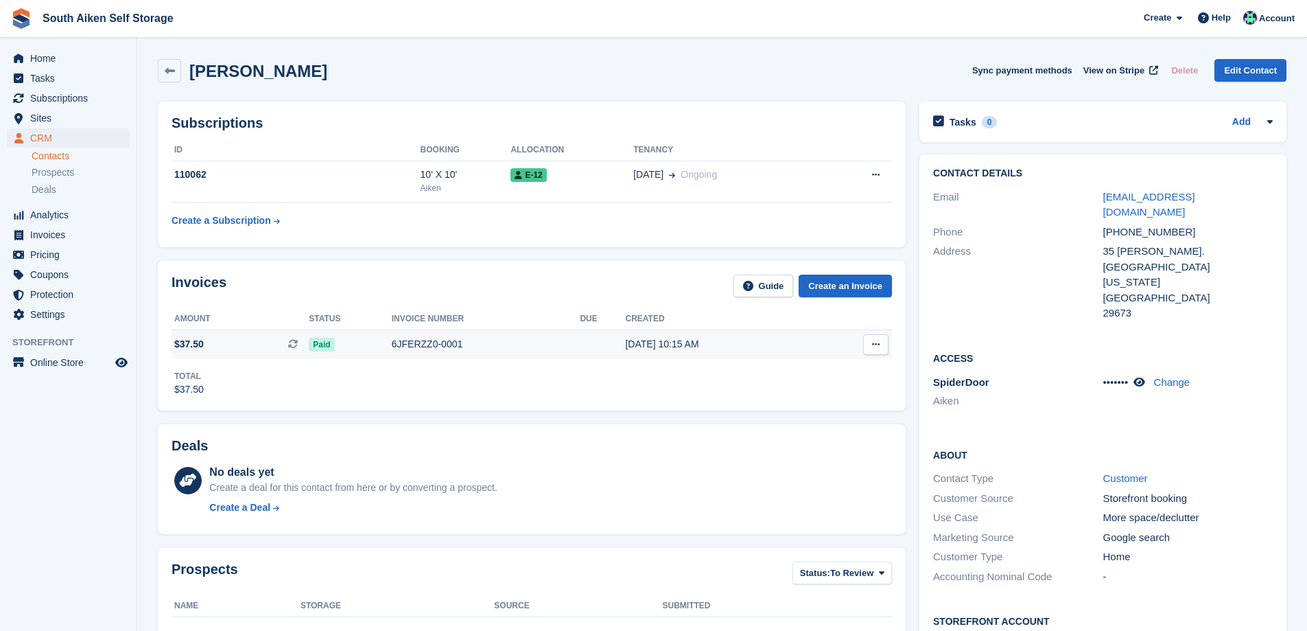 This screenshot has width=1307, height=631. Describe the element at coordinates (1184, 70) in the screenshot. I see `button: Delete` at that location.